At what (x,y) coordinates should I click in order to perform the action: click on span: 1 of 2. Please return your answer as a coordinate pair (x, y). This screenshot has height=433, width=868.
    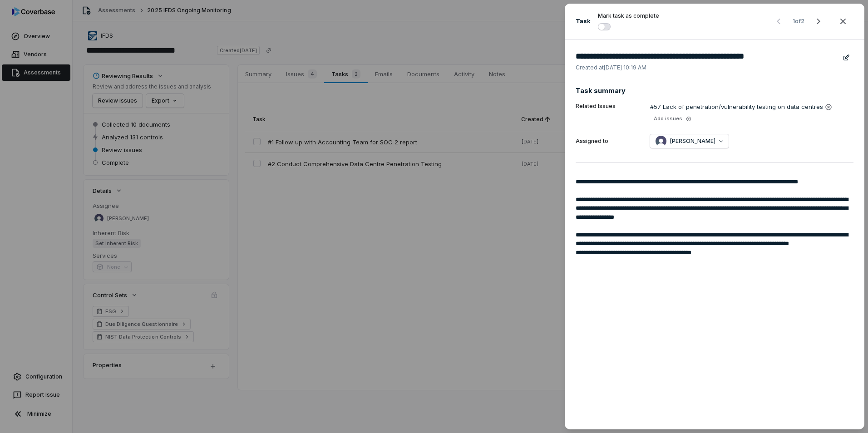
    Looking at the image, I should click on (799, 21).